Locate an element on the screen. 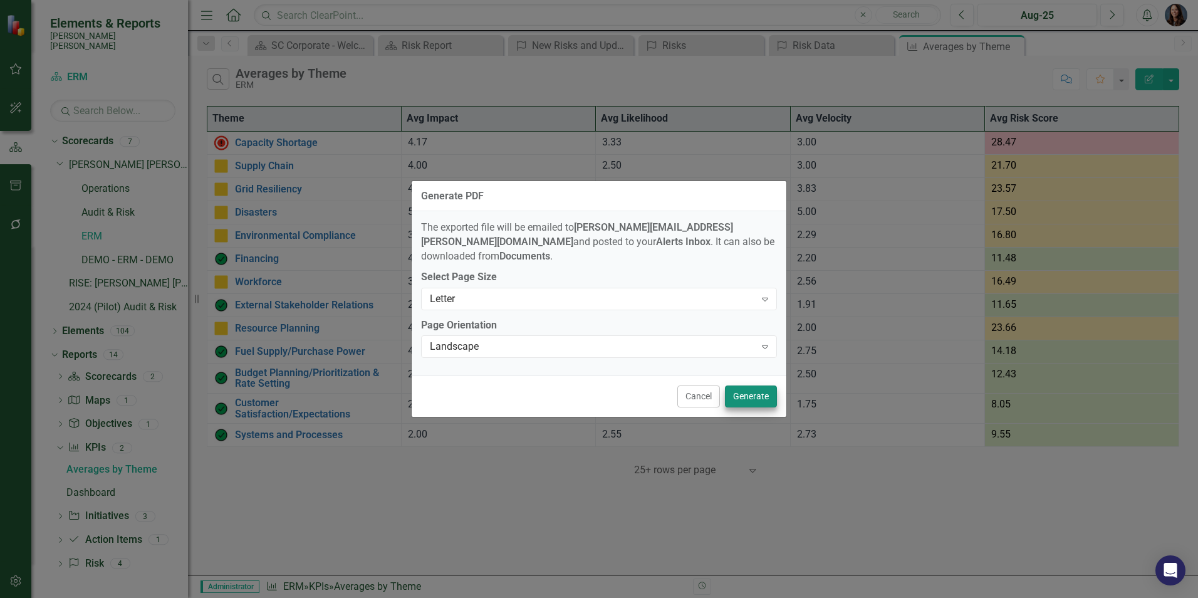  div: Generate PDF is located at coordinates (452, 196).